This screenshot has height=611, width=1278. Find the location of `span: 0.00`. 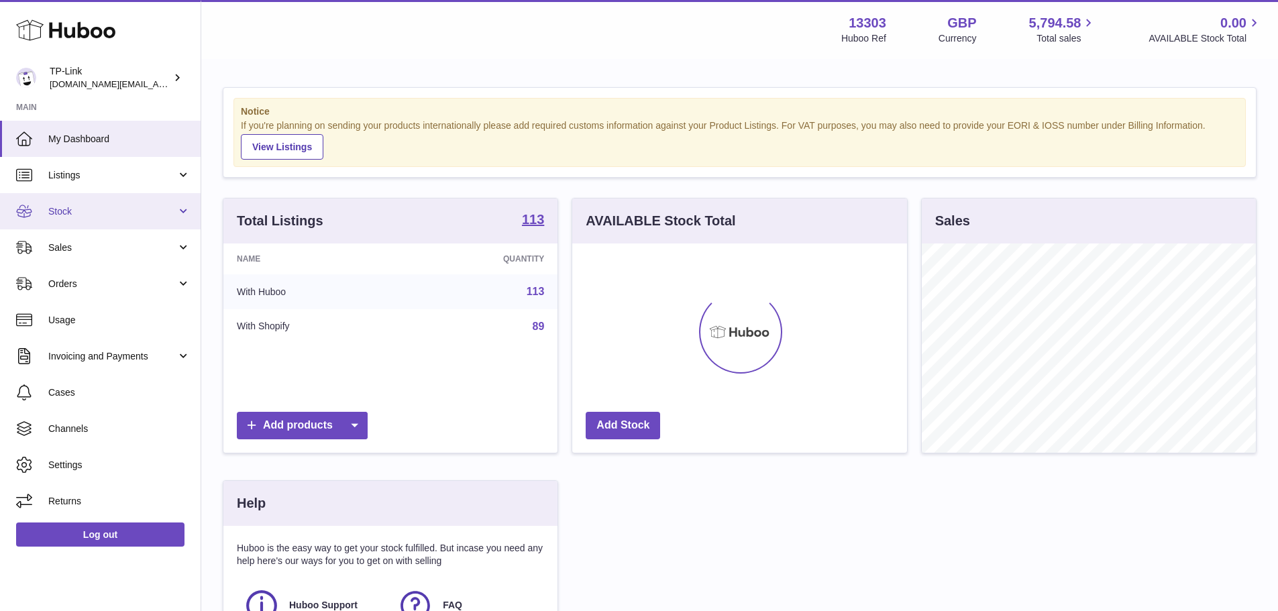

span: 0.00 is located at coordinates (1233, 23).